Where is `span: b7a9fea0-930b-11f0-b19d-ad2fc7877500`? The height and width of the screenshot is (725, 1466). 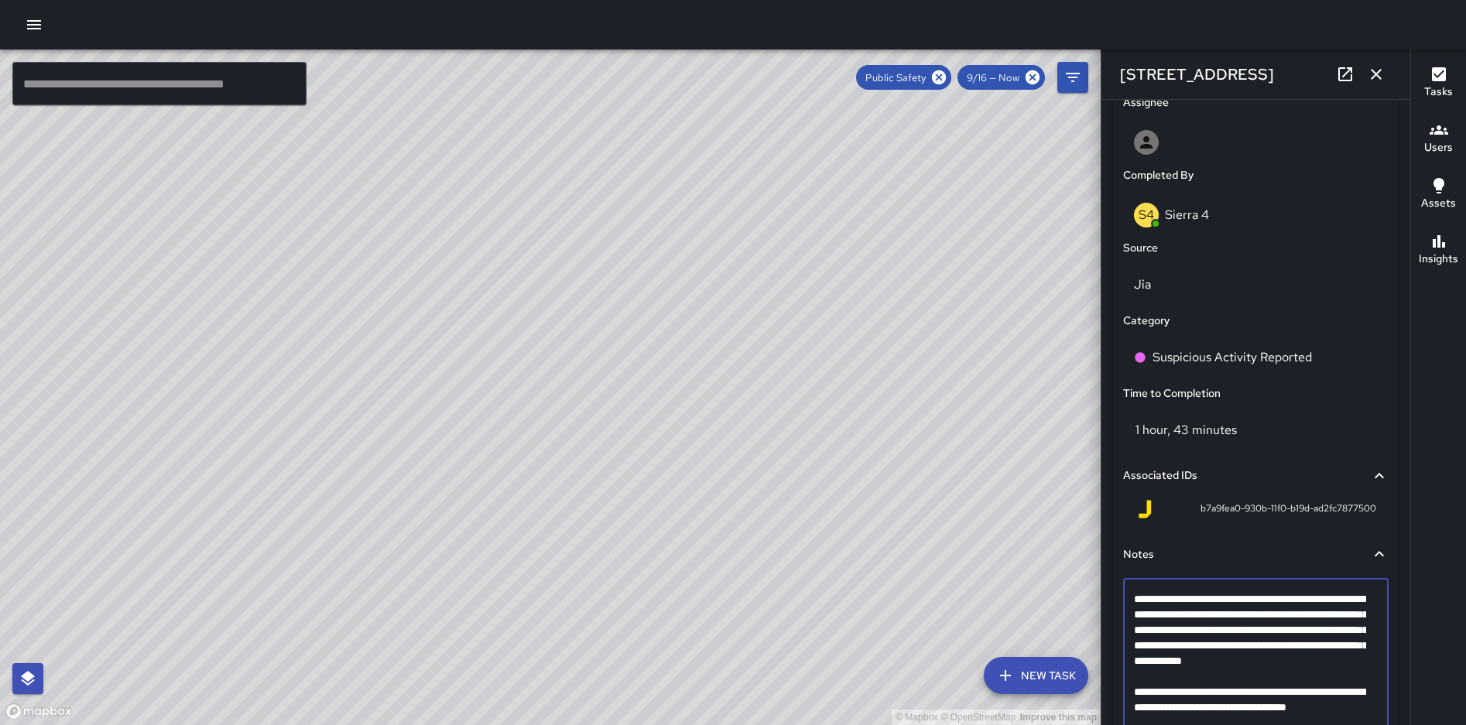 span: b7a9fea0-930b-11f0-b19d-ad2fc7877500 is located at coordinates (1288, 509).